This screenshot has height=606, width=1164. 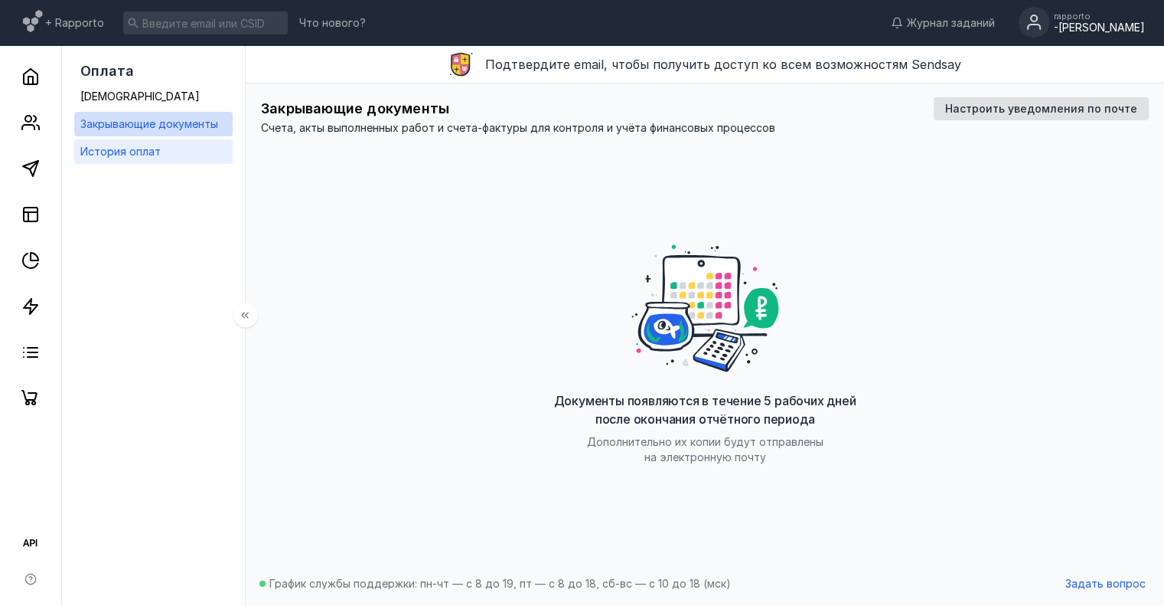 I want to click on span: Оплата, so click(x=107, y=70).